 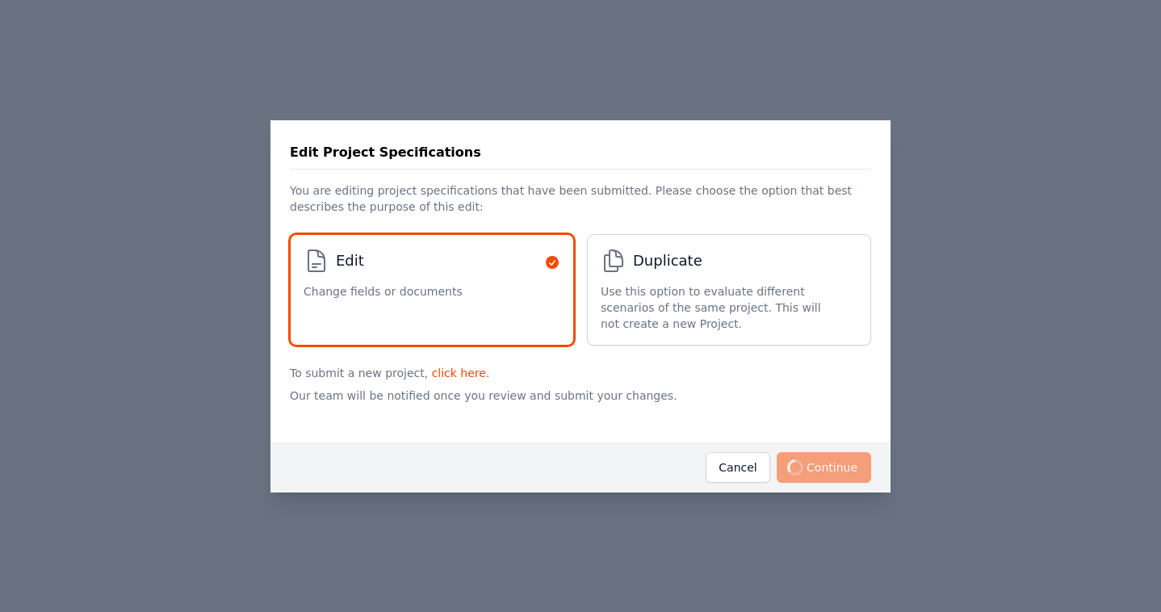 I want to click on h3: Edit Project Specifications, so click(x=385, y=153).